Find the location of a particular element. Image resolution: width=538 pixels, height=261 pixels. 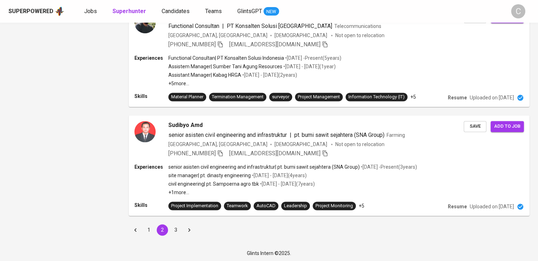

div: Project Monitoring is located at coordinates (335, 206).